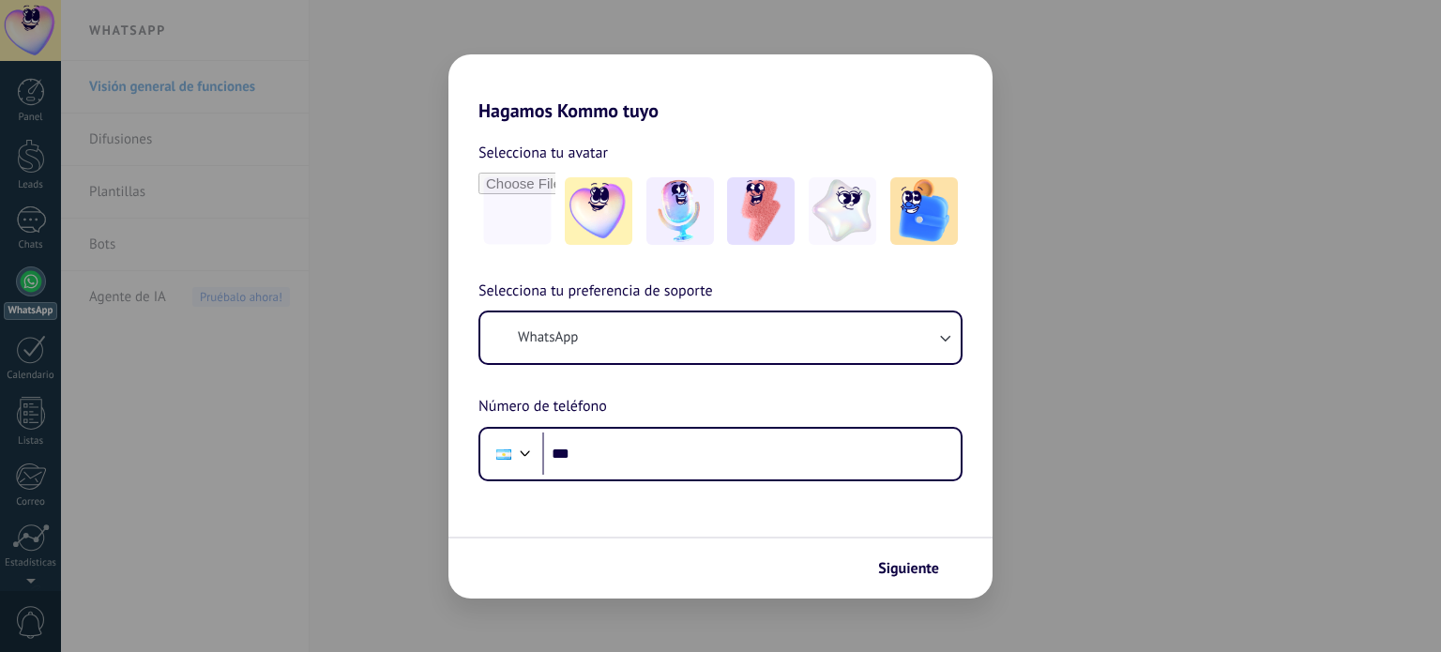 The width and height of the screenshot is (1441, 652). I want to click on button: Siguiente, so click(917, 569).